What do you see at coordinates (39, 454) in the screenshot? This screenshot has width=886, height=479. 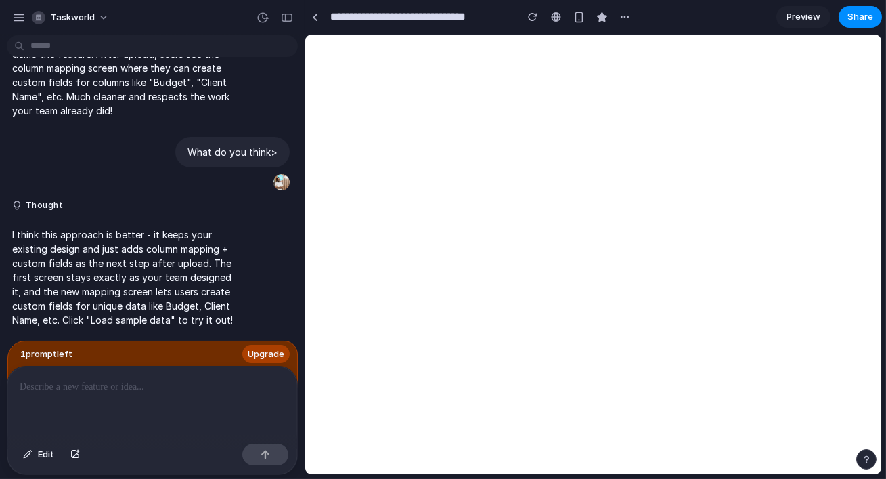 I see `button: Edit` at bounding box center [39, 454].